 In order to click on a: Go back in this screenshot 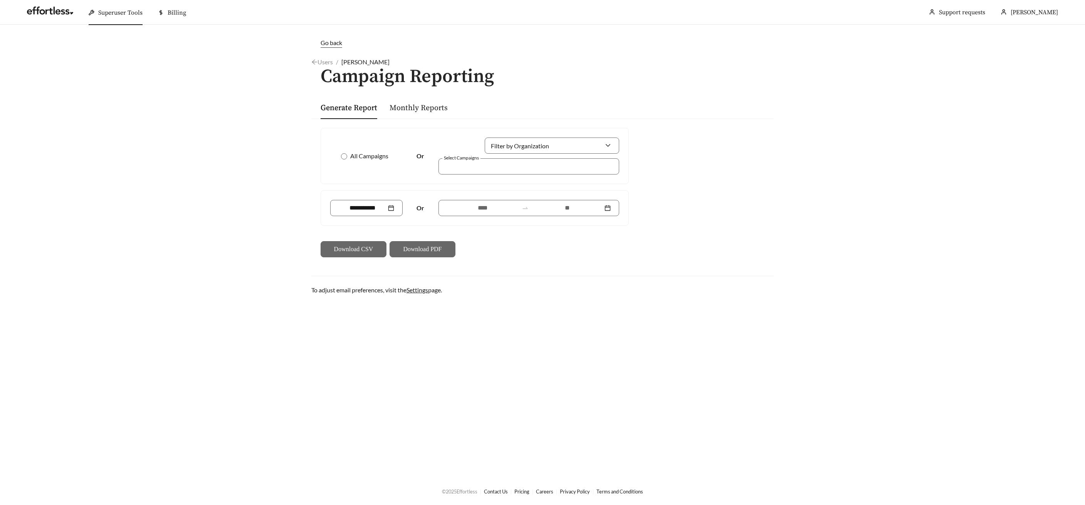, I will do `click(542, 43)`.